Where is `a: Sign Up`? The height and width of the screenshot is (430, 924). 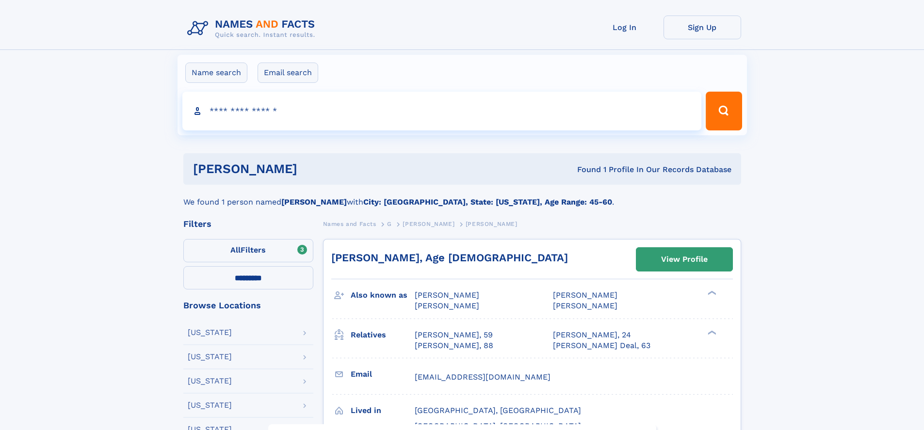 a: Sign Up is located at coordinates (702, 27).